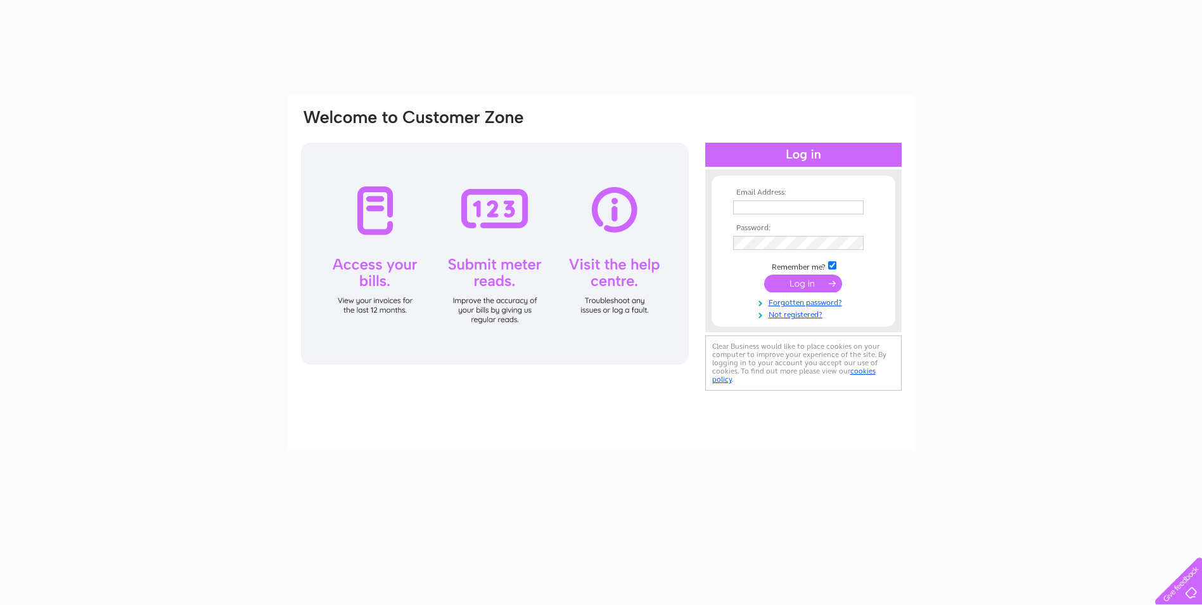 The image size is (1202, 605). I want to click on td: Remember me?, so click(804, 266).